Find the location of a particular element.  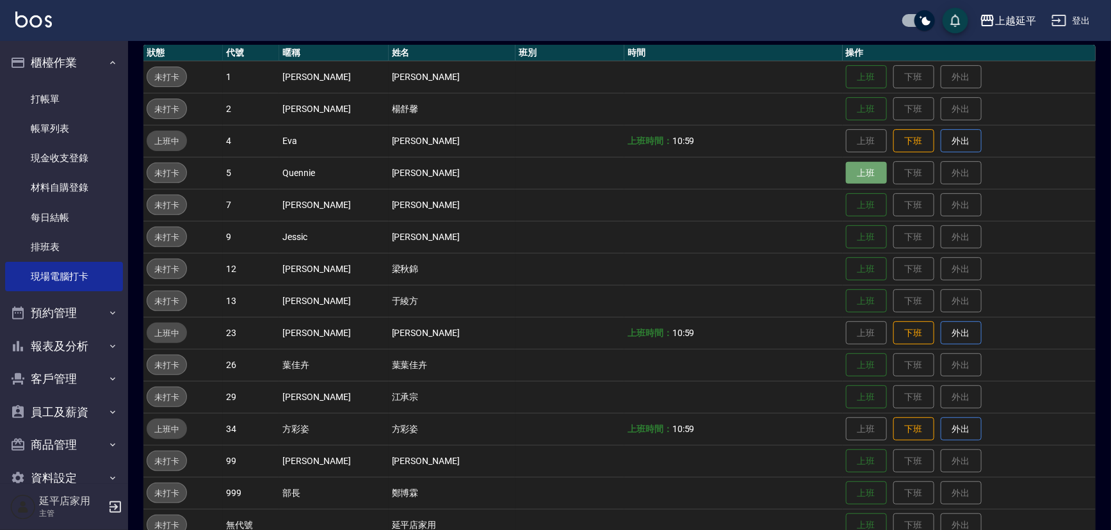

button: 員工及薪資 is located at coordinates (64, 412).